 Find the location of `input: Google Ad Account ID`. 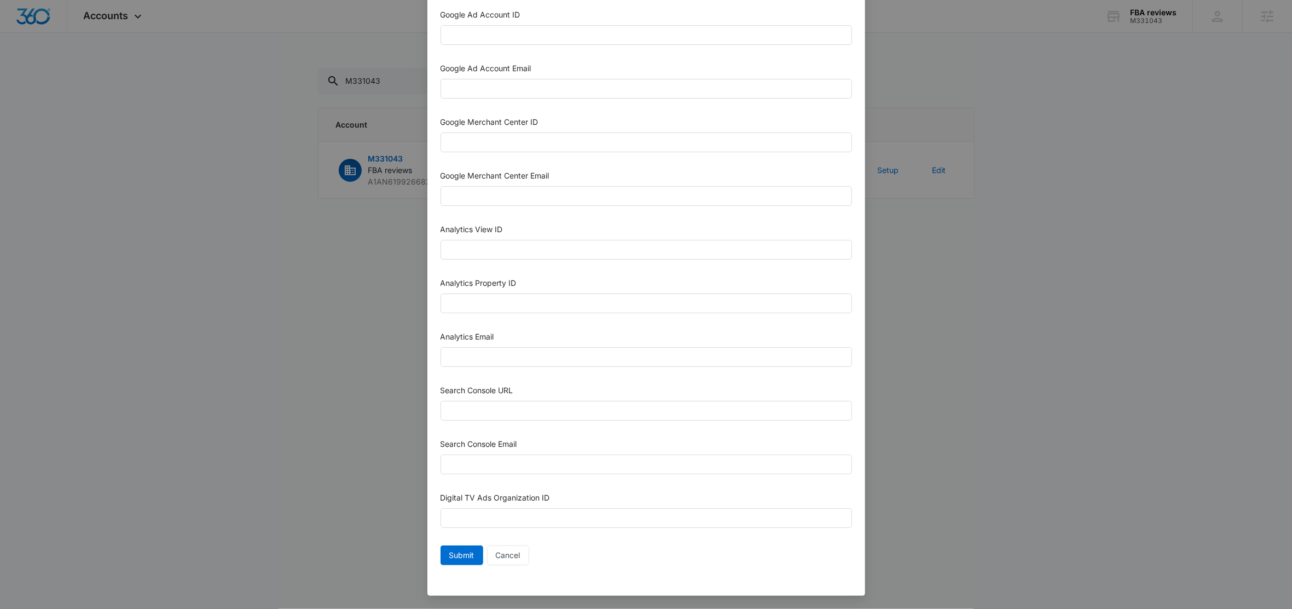

input: Google Ad Account ID is located at coordinates (646, 35).